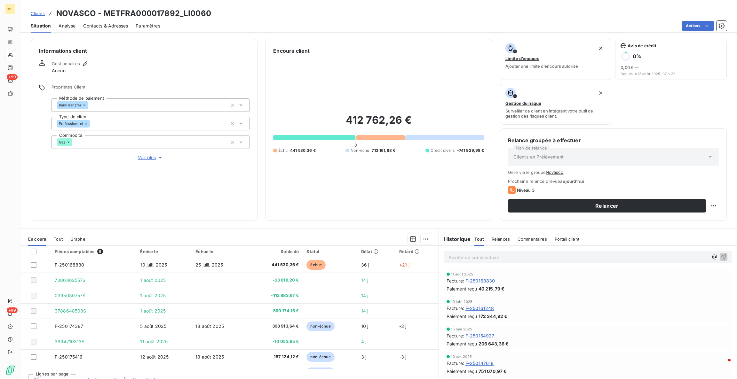 The width and height of the screenshot is (737, 379). I want to click on div: Statut, so click(330, 252).